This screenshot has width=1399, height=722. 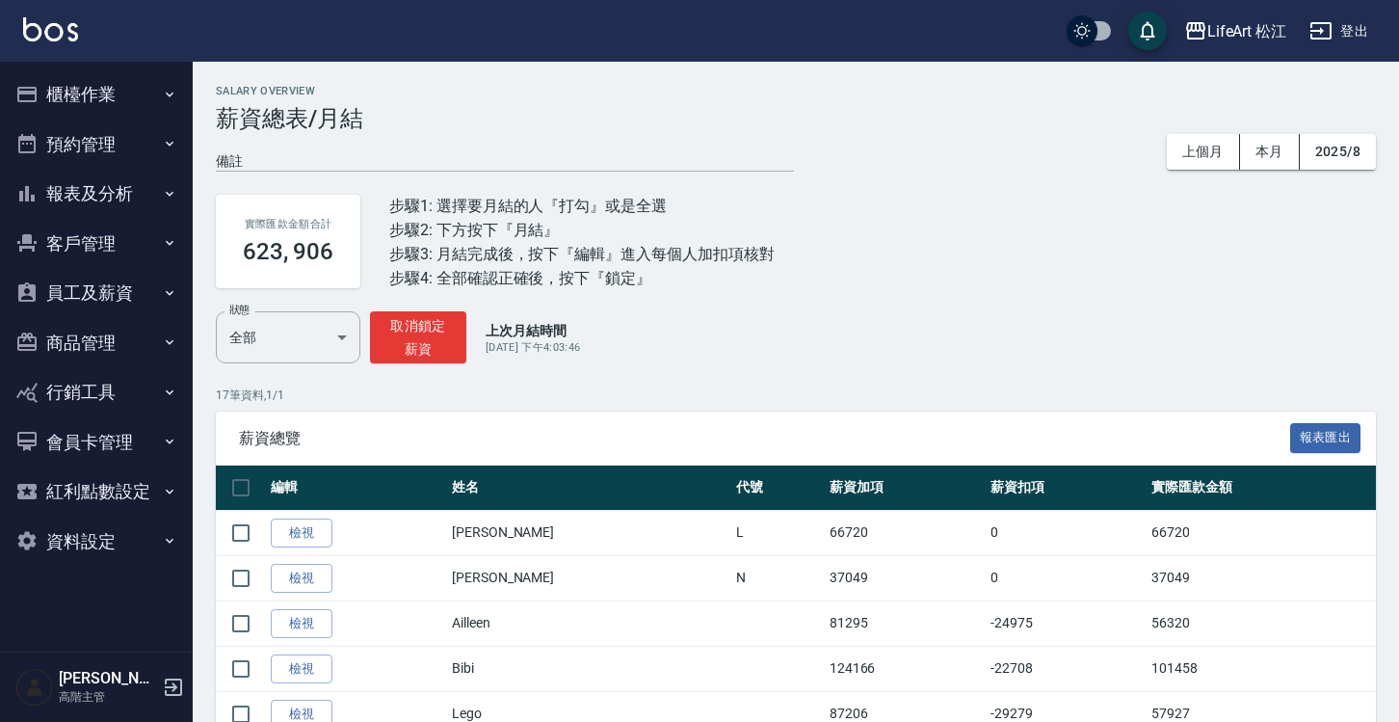 I want to click on button: 櫃檯作業, so click(x=96, y=94).